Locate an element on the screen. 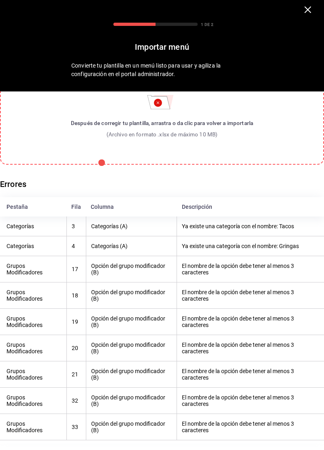  div: (Archivo en formato .xlsx de máximo 10 MB) is located at coordinates (162, 134).